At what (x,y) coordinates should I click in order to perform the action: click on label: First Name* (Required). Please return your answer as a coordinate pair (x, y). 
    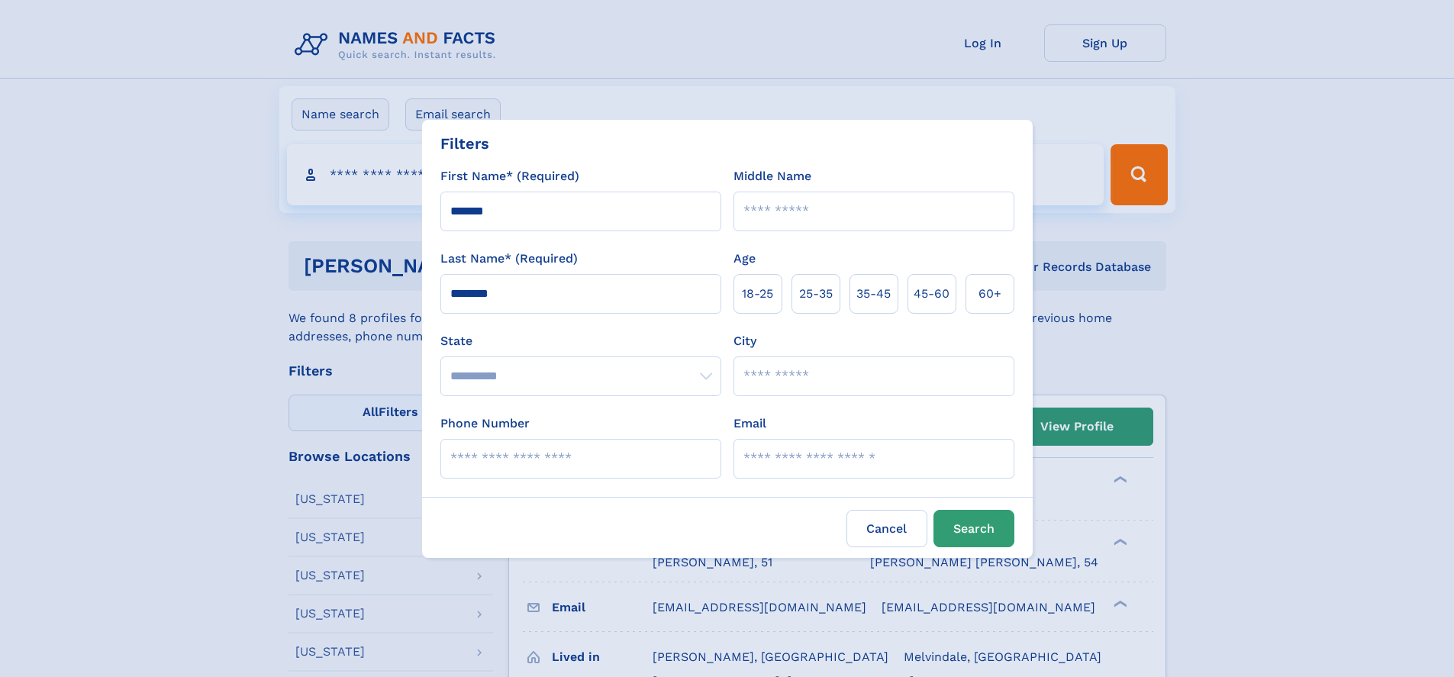
    Looking at the image, I should click on (510, 176).